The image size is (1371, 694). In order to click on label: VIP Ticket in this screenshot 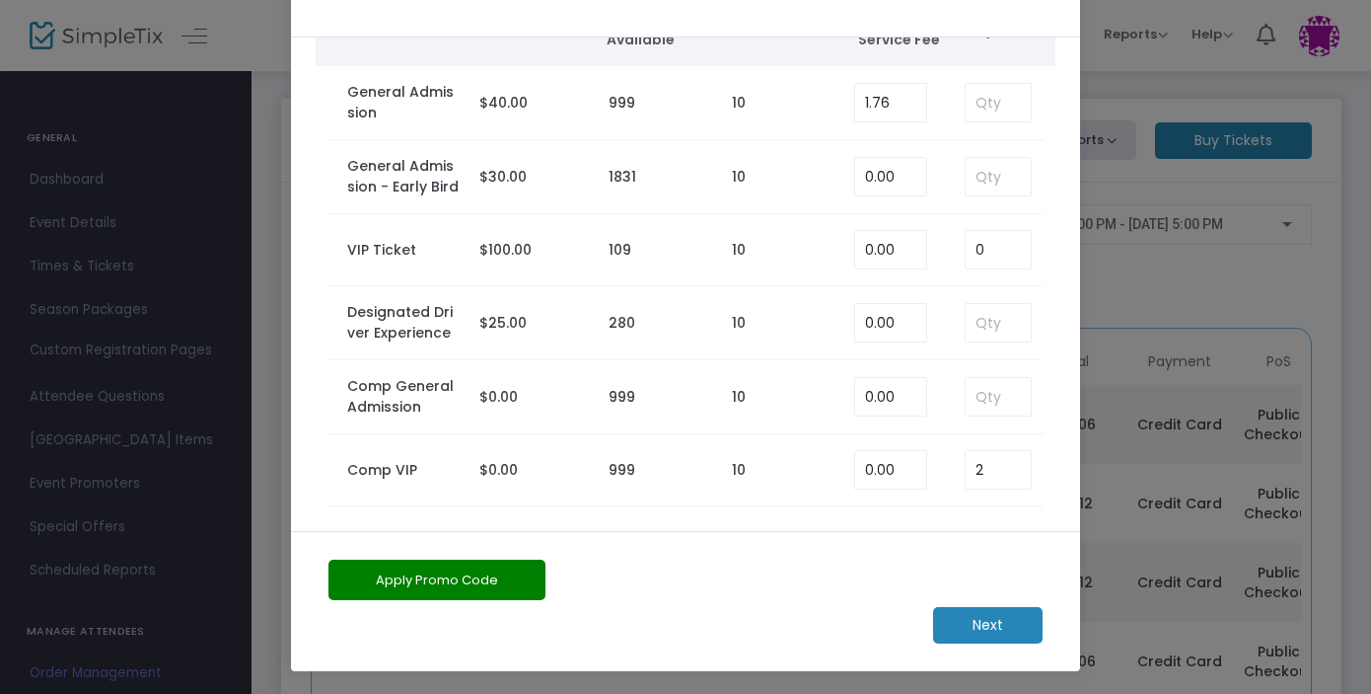, I will do `click(382, 250)`.